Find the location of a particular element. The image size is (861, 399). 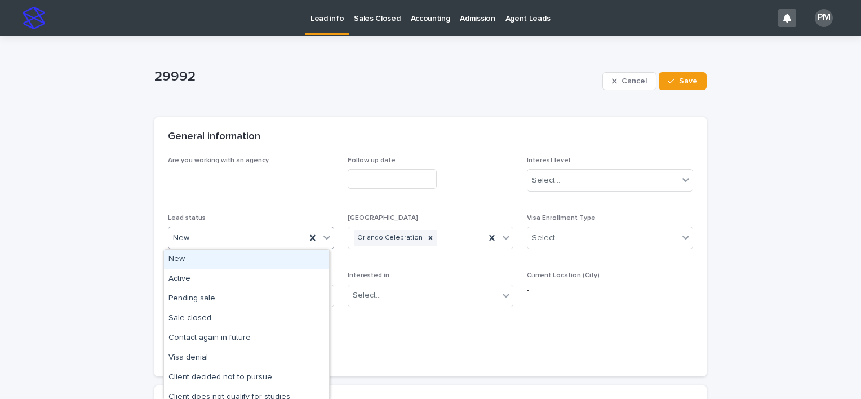

div: Visa denial is located at coordinates (246, 358).